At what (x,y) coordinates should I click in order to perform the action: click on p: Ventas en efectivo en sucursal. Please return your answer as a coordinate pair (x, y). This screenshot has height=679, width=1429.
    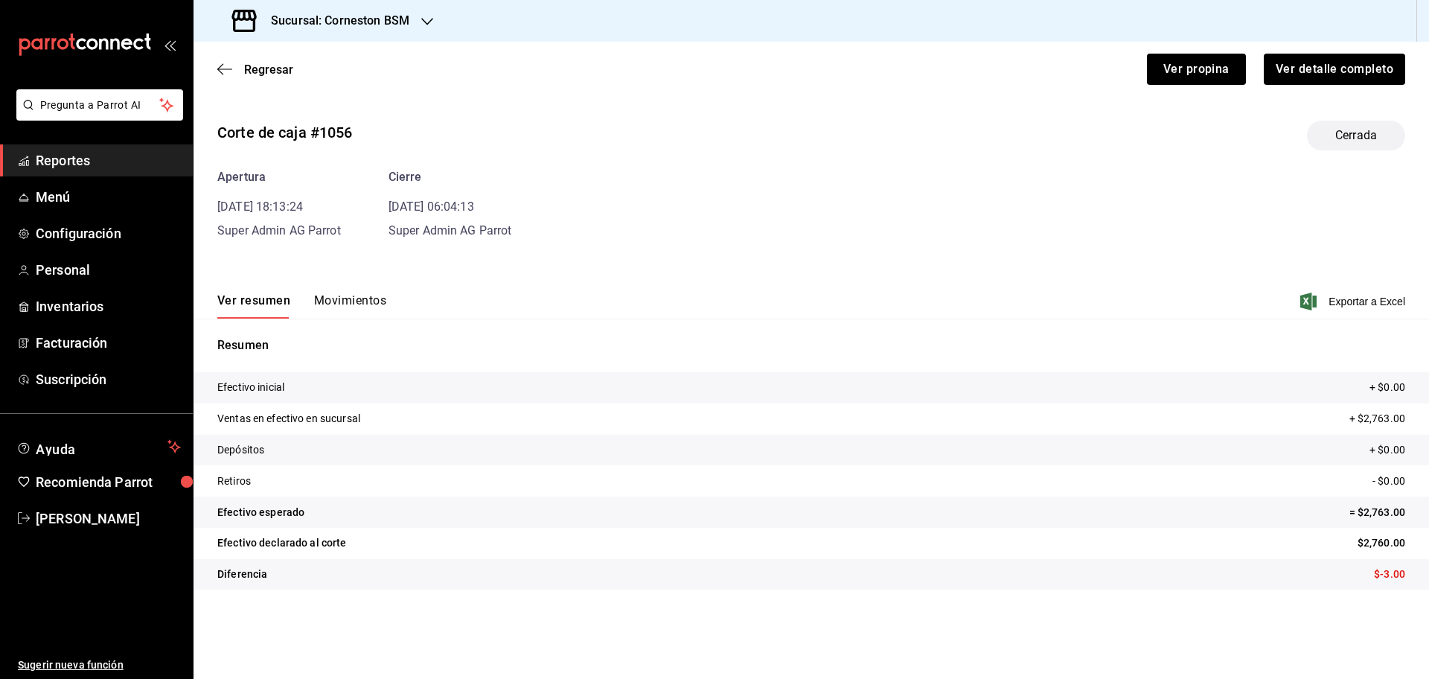
    Looking at the image, I should click on (289, 418).